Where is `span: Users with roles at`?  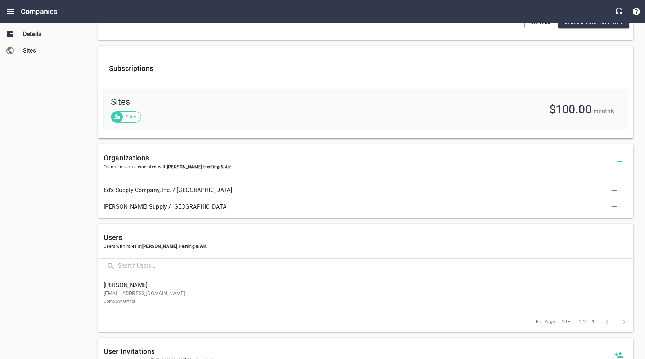 span: Users with roles at is located at coordinates (366, 247).